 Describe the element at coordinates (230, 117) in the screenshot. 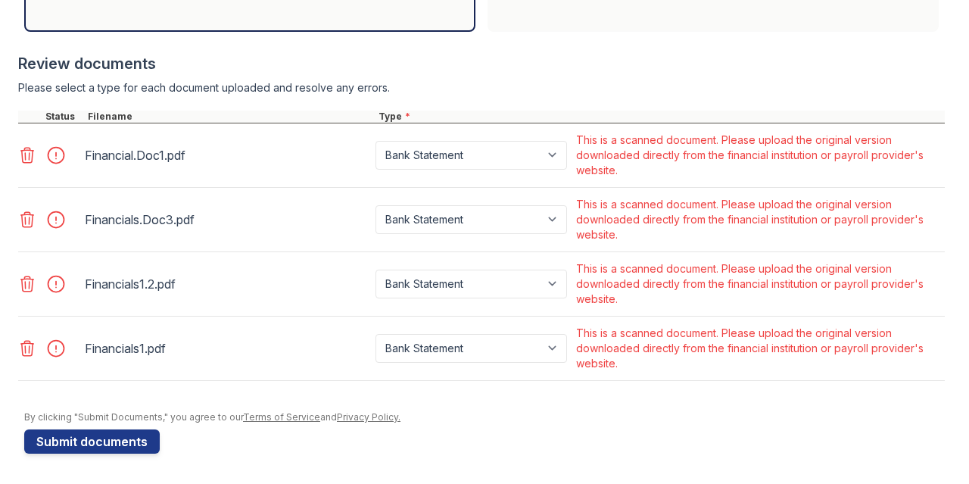

I see `div: Filename` at that location.